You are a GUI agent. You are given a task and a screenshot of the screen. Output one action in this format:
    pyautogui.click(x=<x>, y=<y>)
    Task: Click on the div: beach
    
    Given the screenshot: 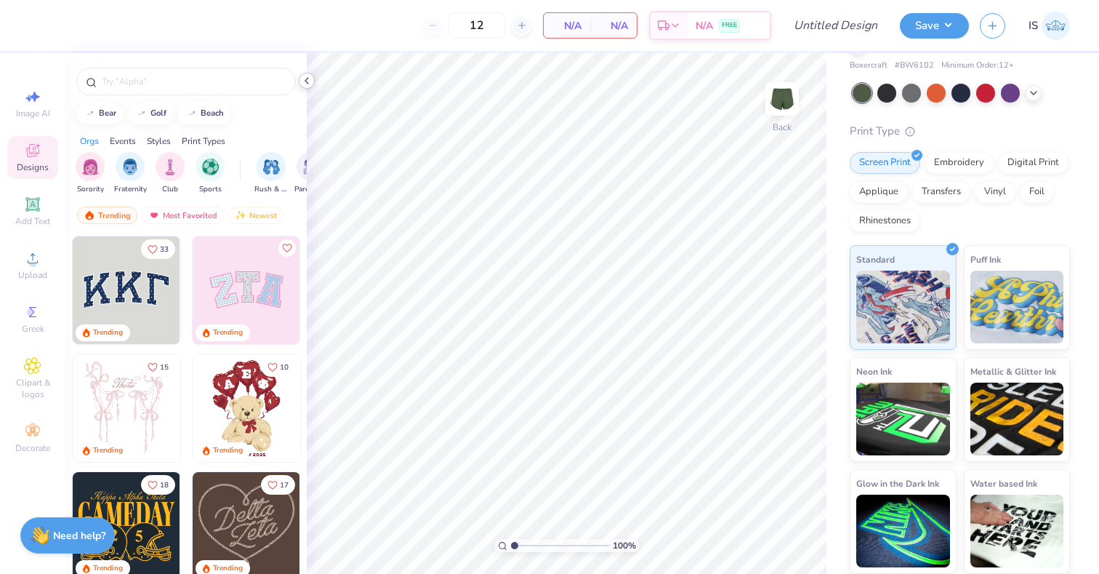 What is the action you would take?
    pyautogui.click(x=212, y=113)
    